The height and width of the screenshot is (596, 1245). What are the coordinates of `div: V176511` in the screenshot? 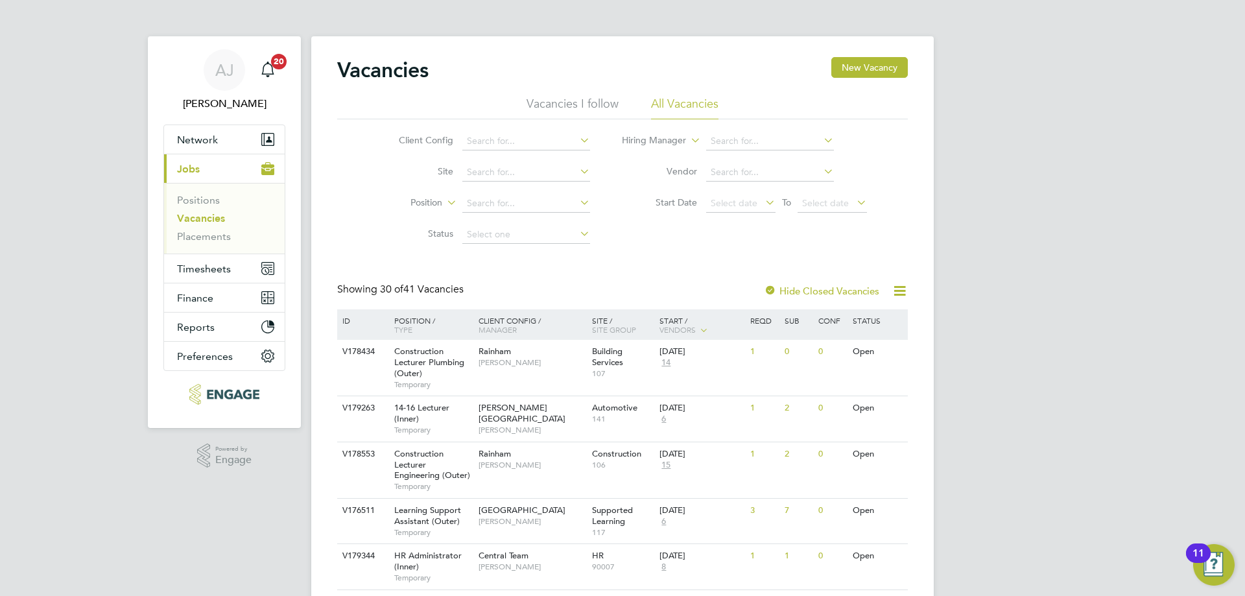 It's located at (362, 510).